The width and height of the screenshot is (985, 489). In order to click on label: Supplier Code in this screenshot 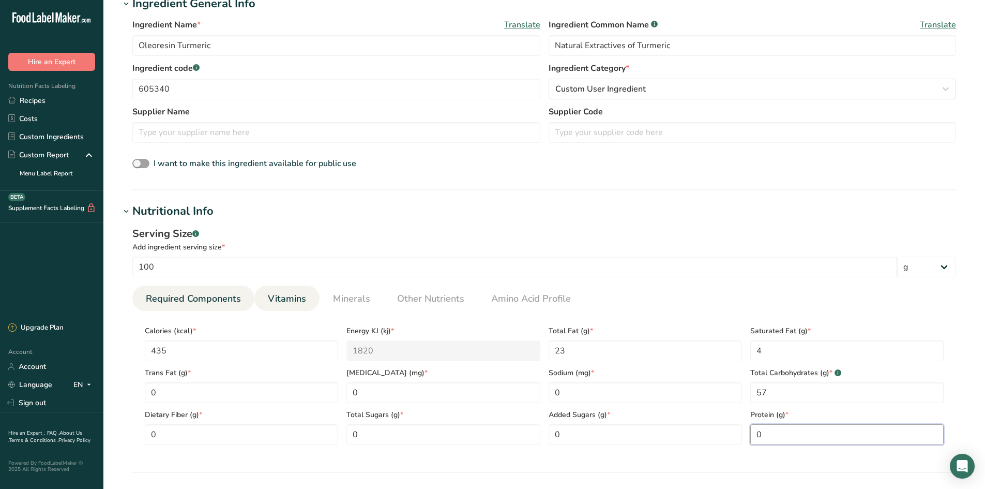, I will do `click(752, 112)`.